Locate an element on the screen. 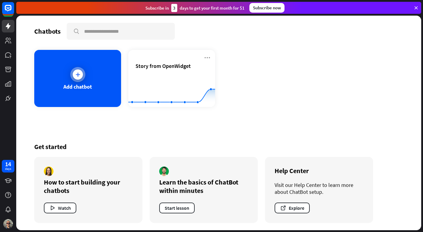 The image size is (423, 232). button: Open LiveChat chat widget is located at coordinates (14, 11).